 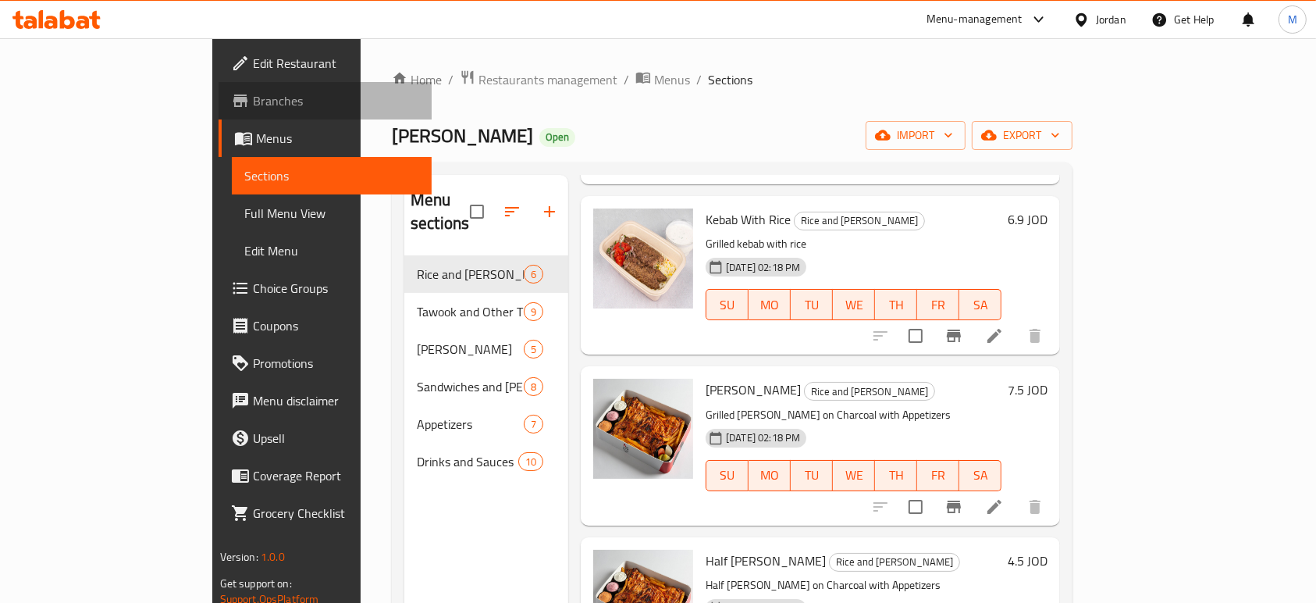 I want to click on span: import, so click(x=916, y=135).